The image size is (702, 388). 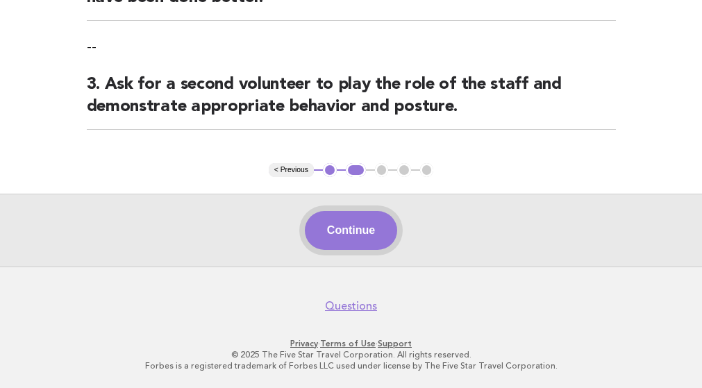 What do you see at coordinates (291, 170) in the screenshot?
I see `button: < Previous` at bounding box center [291, 170].